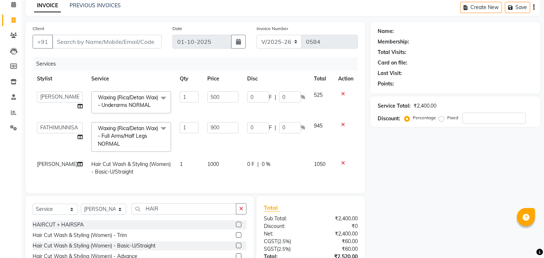 The width and height of the screenshot is (544, 258). I want to click on div: Sub Total:, so click(285, 219).